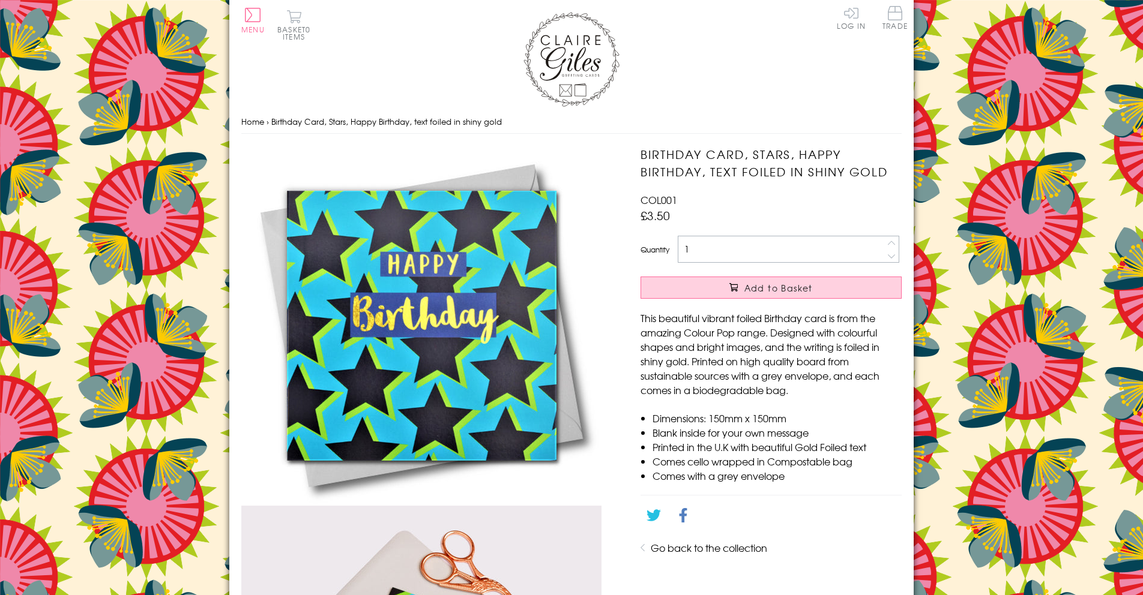 This screenshot has width=1143, height=595. Describe the element at coordinates (777, 433) in the screenshot. I see `li: Blank inside for your own message` at that location.